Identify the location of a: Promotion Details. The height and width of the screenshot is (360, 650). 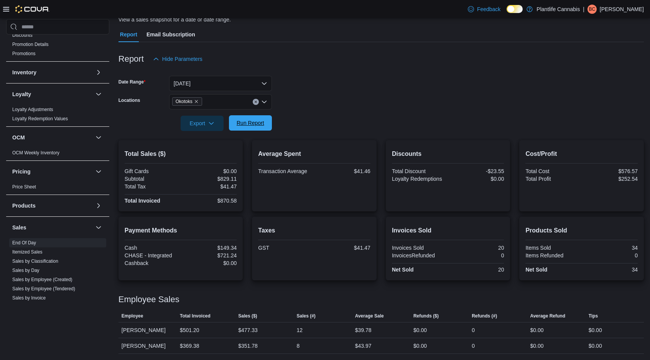
(30, 44).